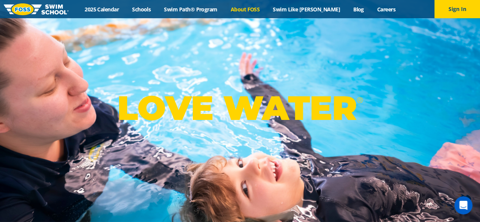 The image size is (480, 222). I want to click on a: Careers, so click(386, 9).